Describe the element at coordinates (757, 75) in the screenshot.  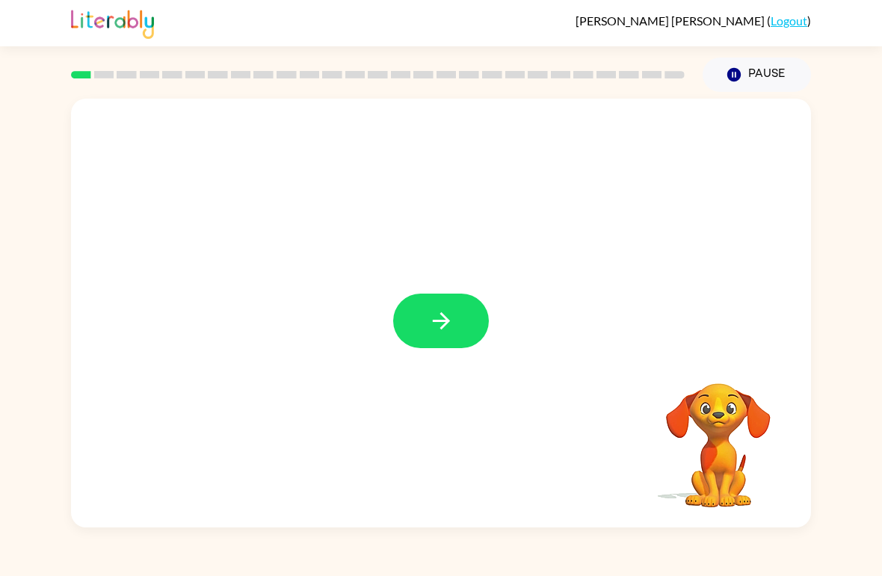
I see `button: Pause` at that location.